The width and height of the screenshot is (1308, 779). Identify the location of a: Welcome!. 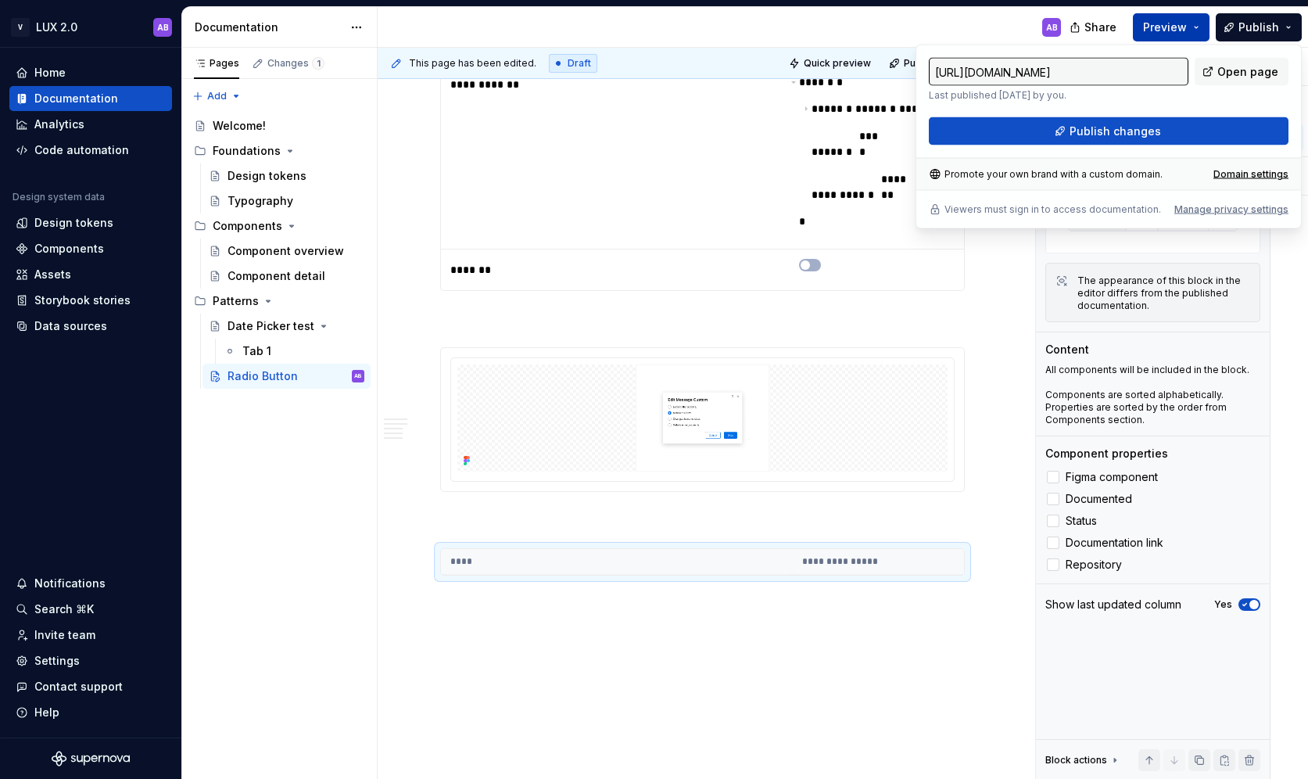
(279, 126).